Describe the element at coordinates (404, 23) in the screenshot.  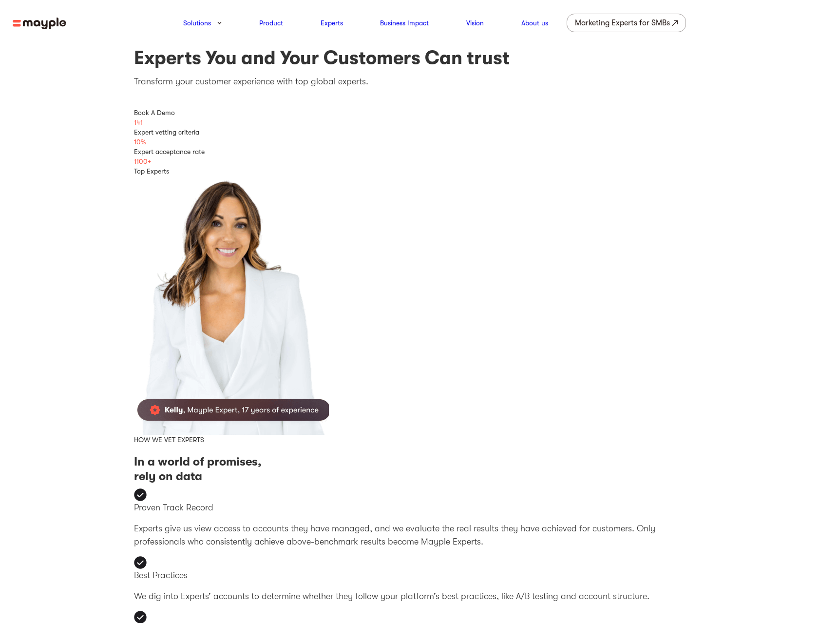
I see `a: Business Impact` at that location.